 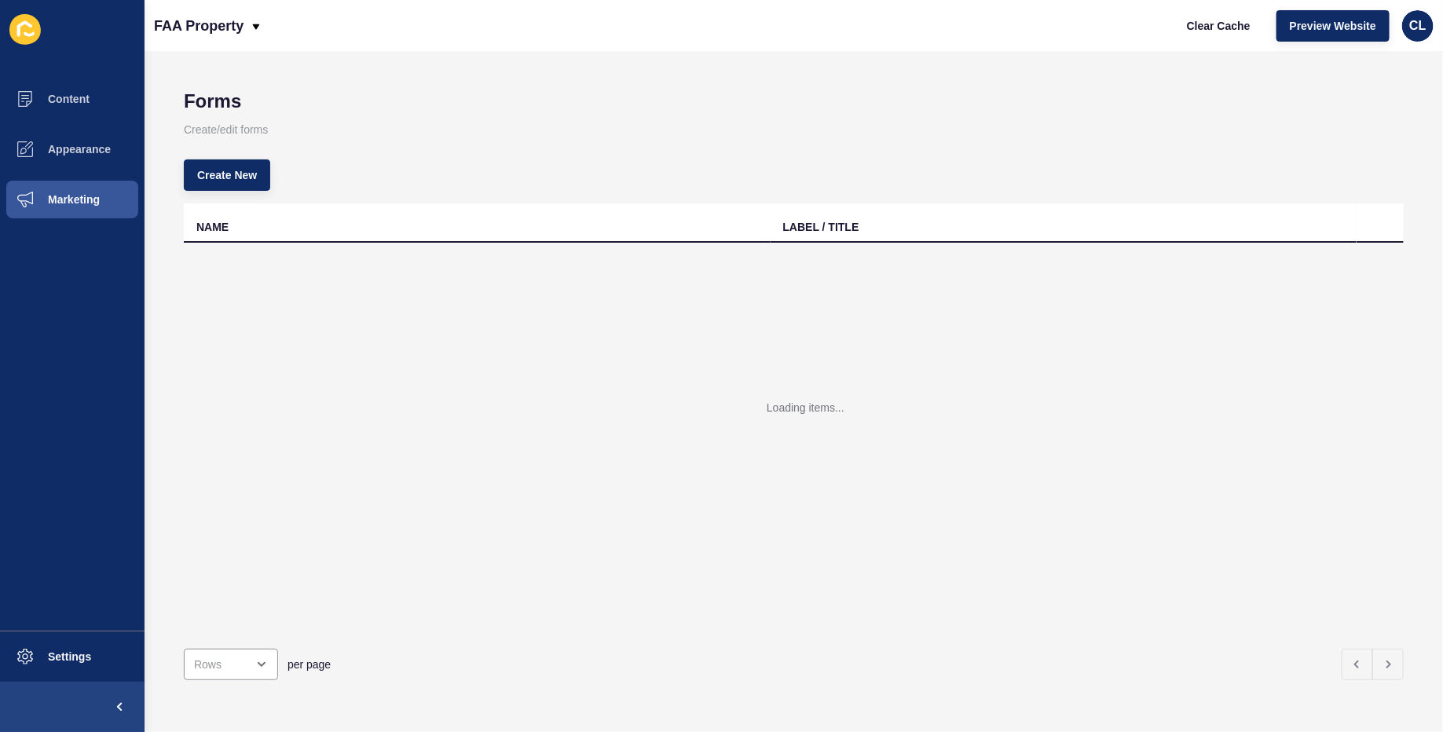 What do you see at coordinates (793, 130) in the screenshot?
I see `p: Create/edit forms` at bounding box center [793, 130].